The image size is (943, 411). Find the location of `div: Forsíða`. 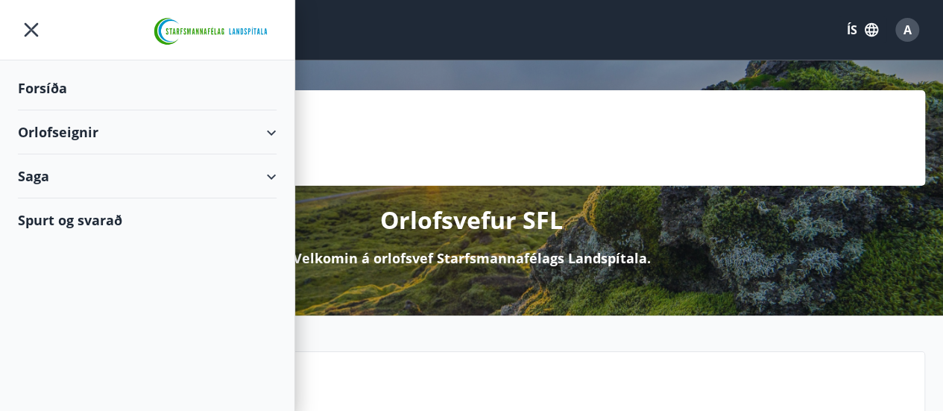

div: Forsíða is located at coordinates (147, 88).